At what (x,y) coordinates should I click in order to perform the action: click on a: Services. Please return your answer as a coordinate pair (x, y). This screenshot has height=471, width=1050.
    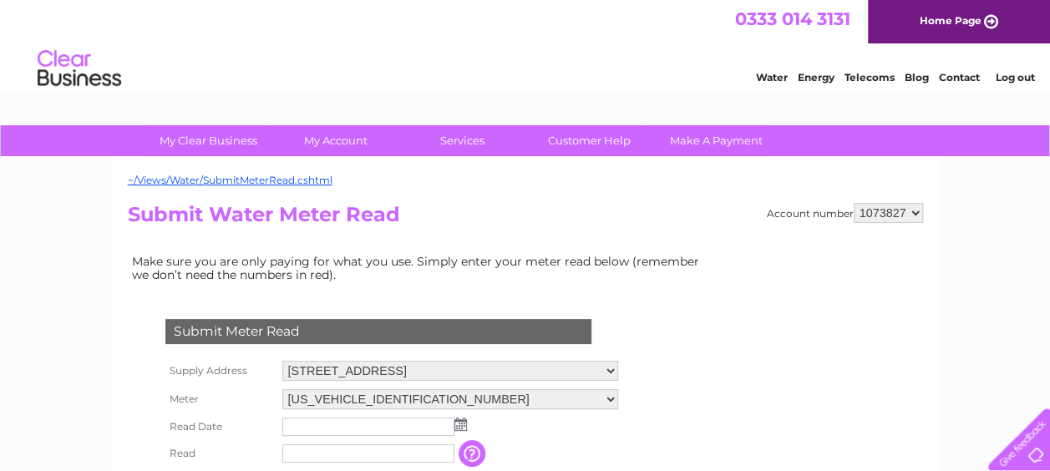
    Looking at the image, I should click on (462, 140).